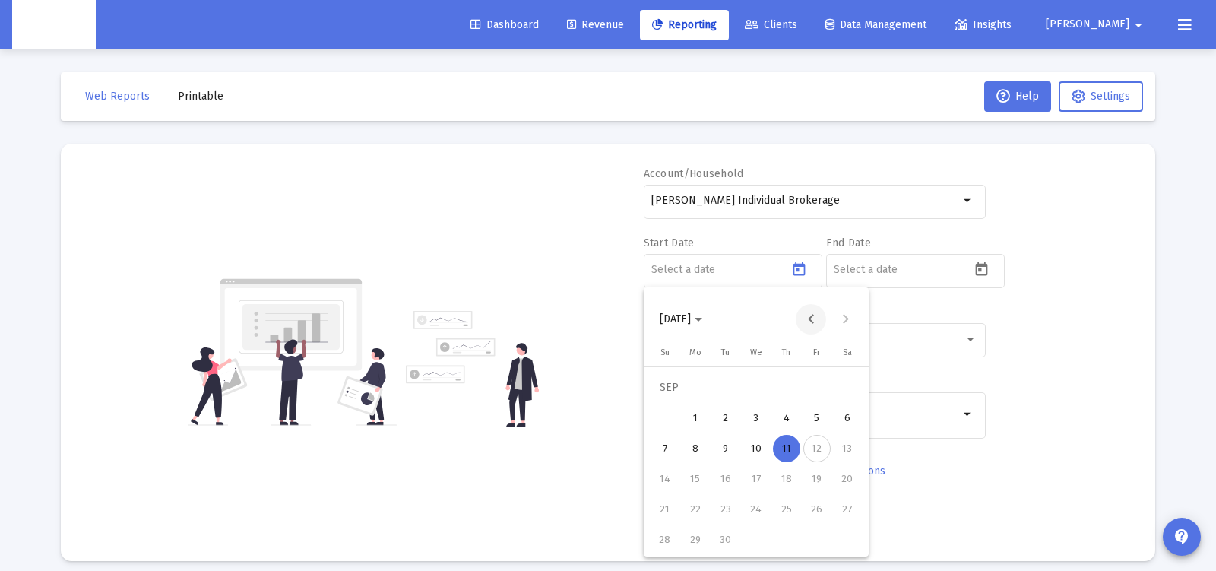 This screenshot has height=571, width=1216. I want to click on button: 2025-09-13, so click(847, 448).